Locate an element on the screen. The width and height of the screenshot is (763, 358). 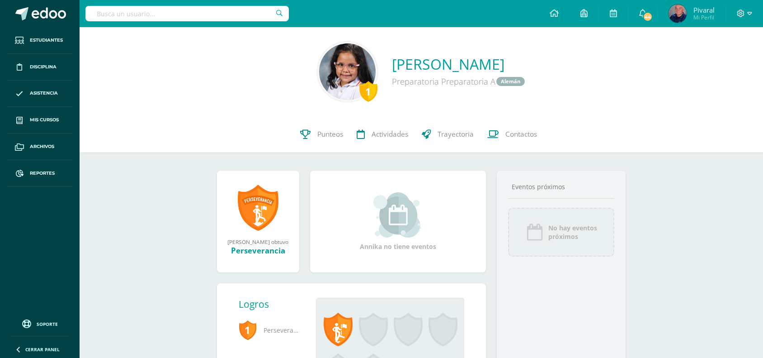
span: Mi Perfil is located at coordinates (704, 17).